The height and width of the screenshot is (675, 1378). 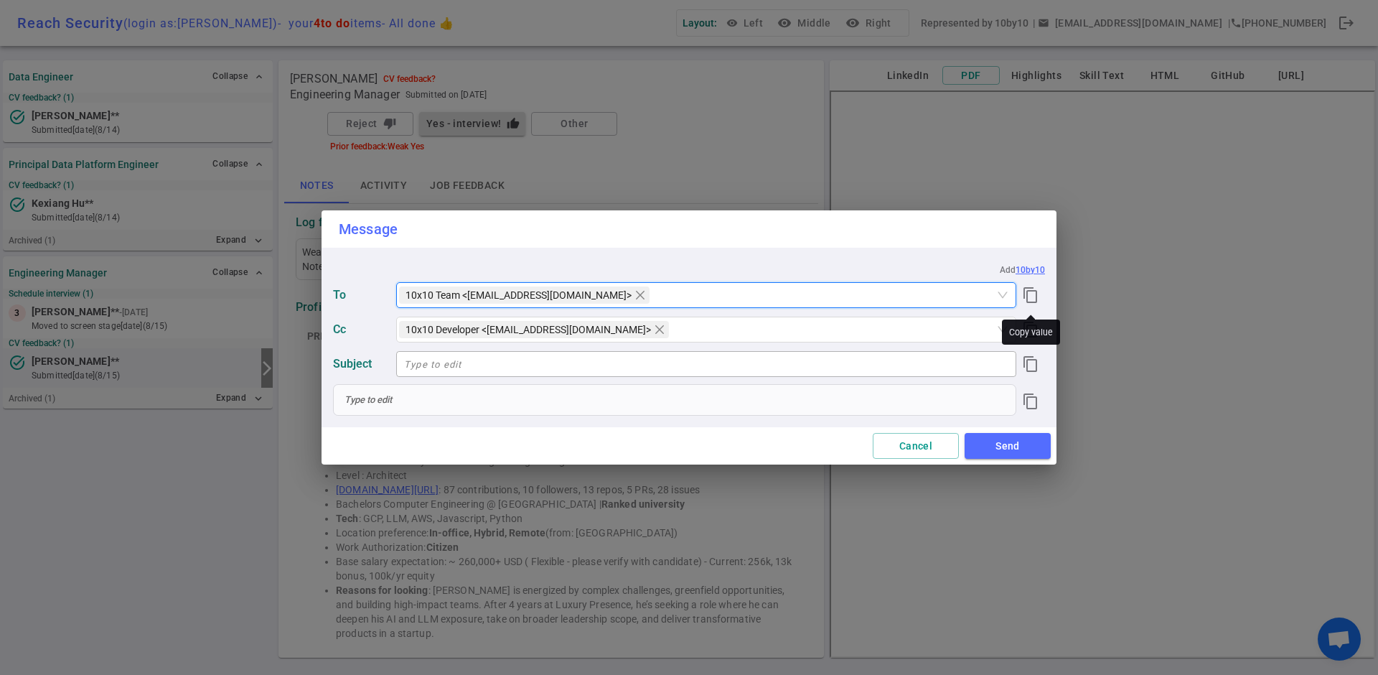 What do you see at coordinates (689, 229) in the screenshot?
I see `h2: Message` at bounding box center [689, 229].